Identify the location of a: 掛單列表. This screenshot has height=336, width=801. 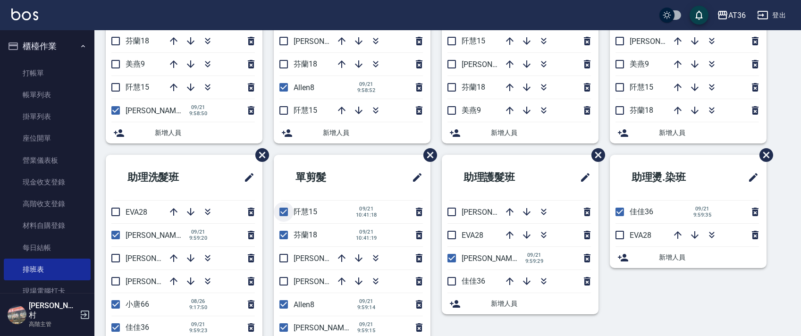
(47, 117).